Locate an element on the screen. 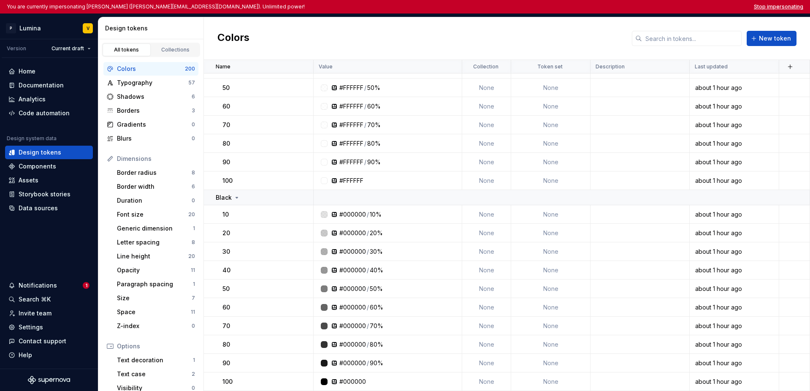 This screenshot has width=810, height=391. div: Text decoration is located at coordinates (155, 360).